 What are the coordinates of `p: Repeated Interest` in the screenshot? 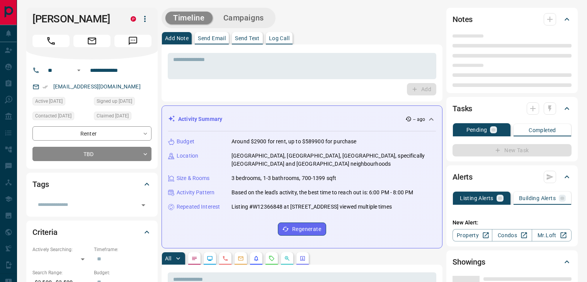 It's located at (198, 207).